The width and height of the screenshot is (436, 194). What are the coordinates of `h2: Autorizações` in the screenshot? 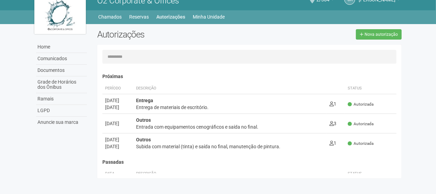 It's located at (171, 34).